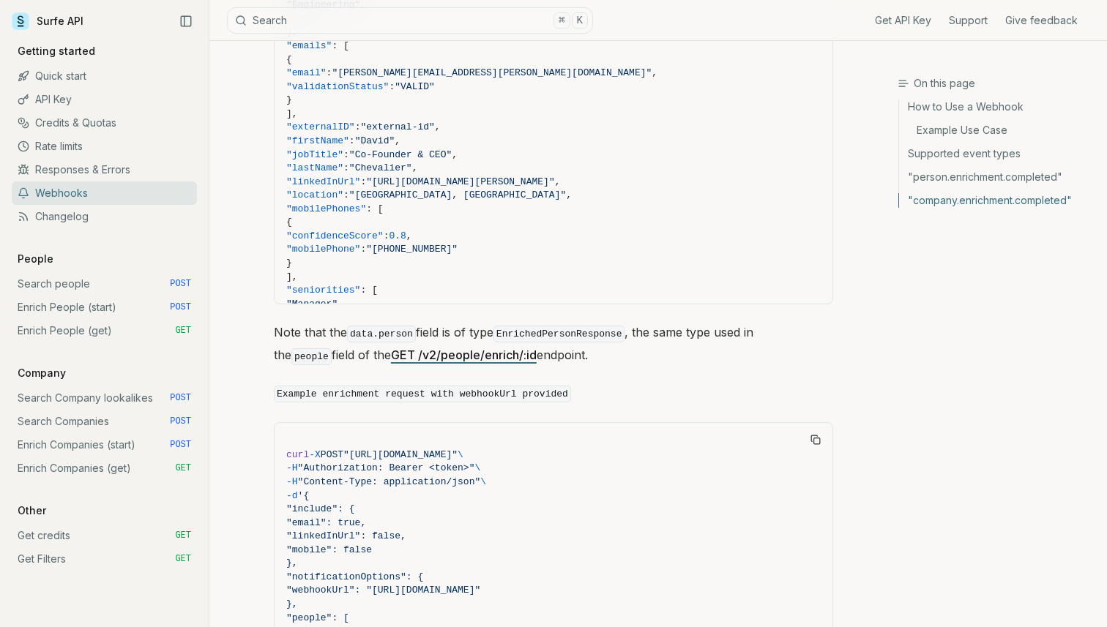 This screenshot has height=627, width=1107. What do you see at coordinates (309, 45) in the screenshot?
I see `span: "emails"` at bounding box center [309, 45].